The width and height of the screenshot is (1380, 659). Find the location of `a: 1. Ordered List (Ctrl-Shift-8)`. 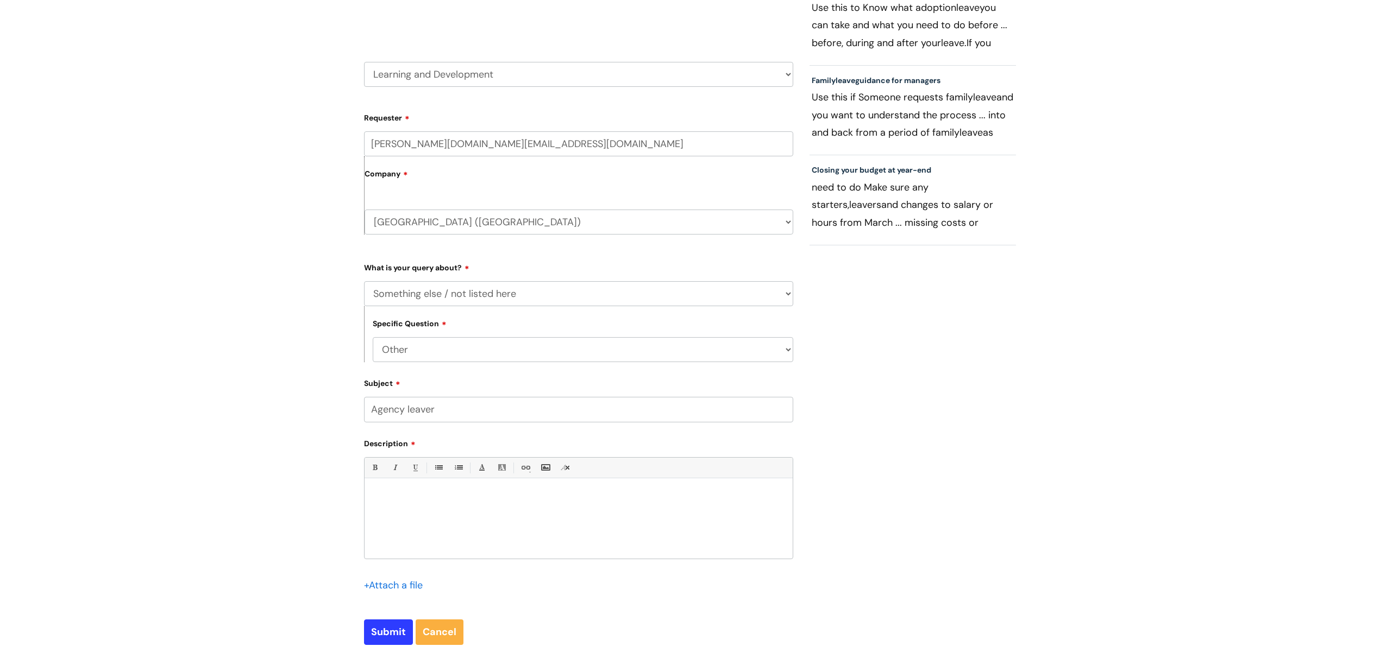

a: 1. Ordered List (Ctrl-Shift-8) is located at coordinates (458, 468).